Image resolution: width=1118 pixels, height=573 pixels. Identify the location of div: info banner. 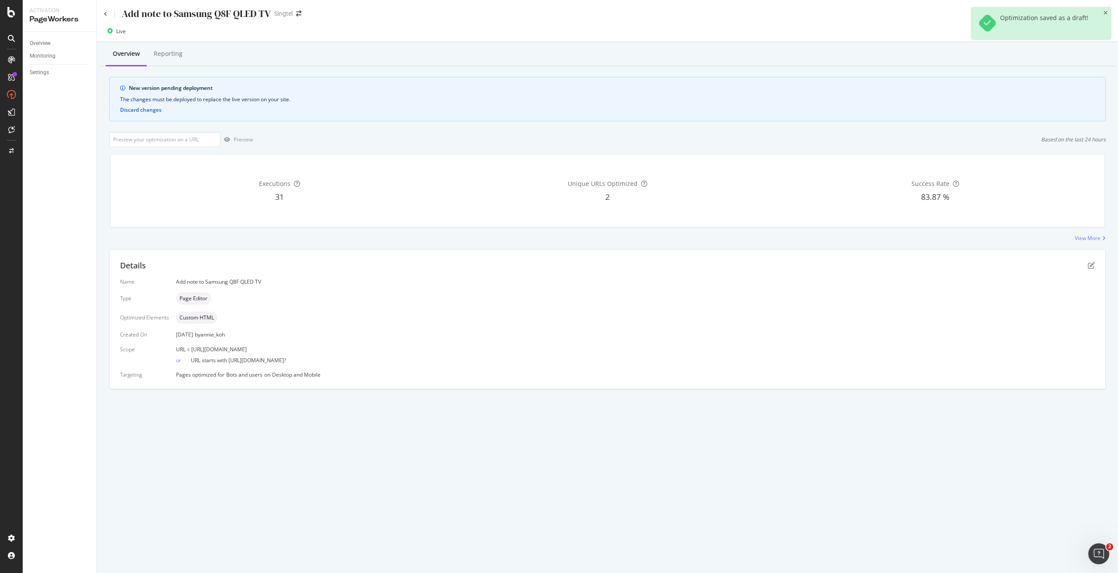
(607, 99).